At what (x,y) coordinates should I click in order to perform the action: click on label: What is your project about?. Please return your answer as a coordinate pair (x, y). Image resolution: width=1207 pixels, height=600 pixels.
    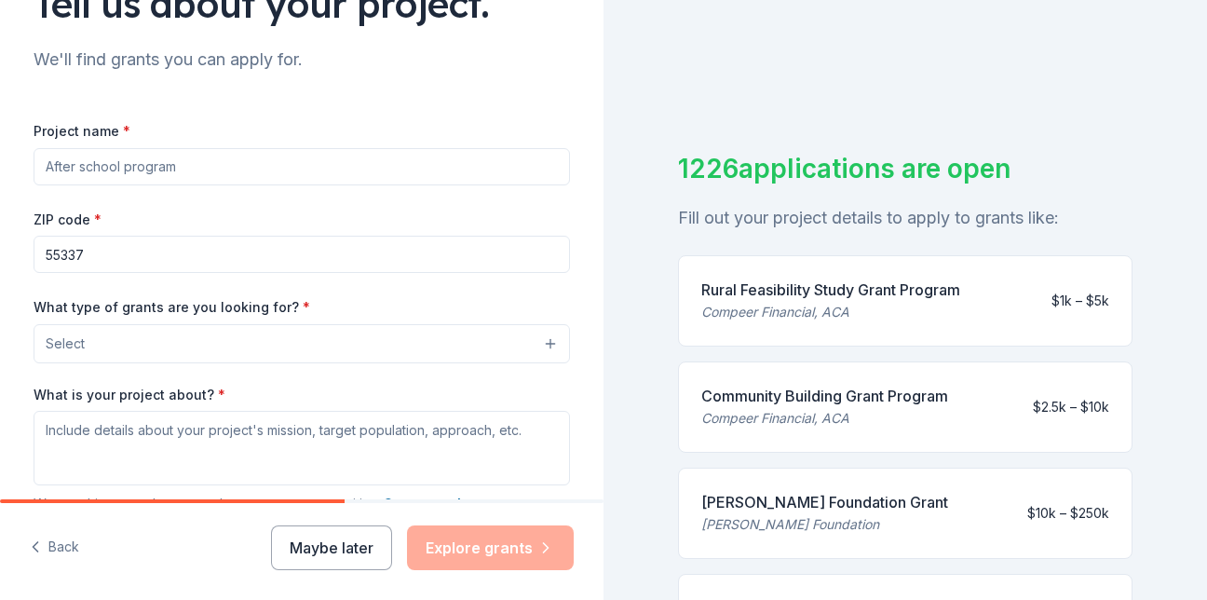
    Looking at the image, I should click on (129, 395).